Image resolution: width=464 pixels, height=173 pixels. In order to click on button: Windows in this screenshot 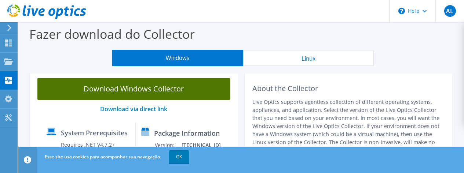, I will do `click(177, 58)`.